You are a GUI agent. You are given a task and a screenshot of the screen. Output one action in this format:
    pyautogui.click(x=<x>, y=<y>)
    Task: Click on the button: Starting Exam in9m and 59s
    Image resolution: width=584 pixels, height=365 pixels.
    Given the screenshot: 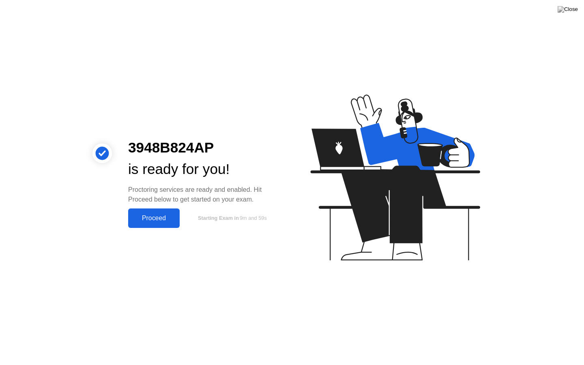 What is the action you would take?
    pyautogui.click(x=231, y=218)
    